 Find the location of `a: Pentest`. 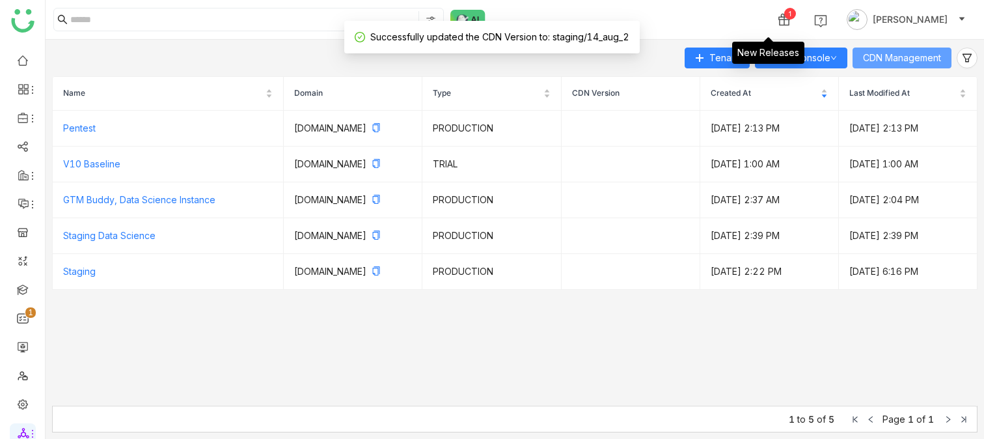

a: Pentest is located at coordinates (79, 128).